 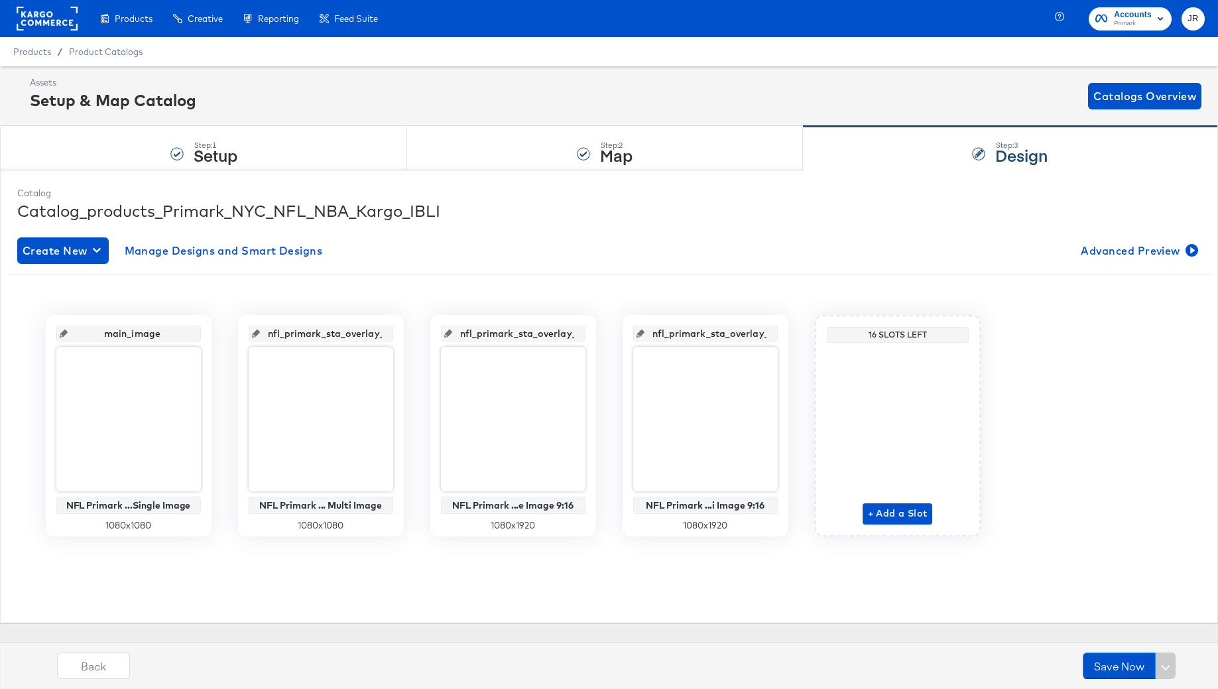 I want to click on button: Back, so click(x=93, y=665).